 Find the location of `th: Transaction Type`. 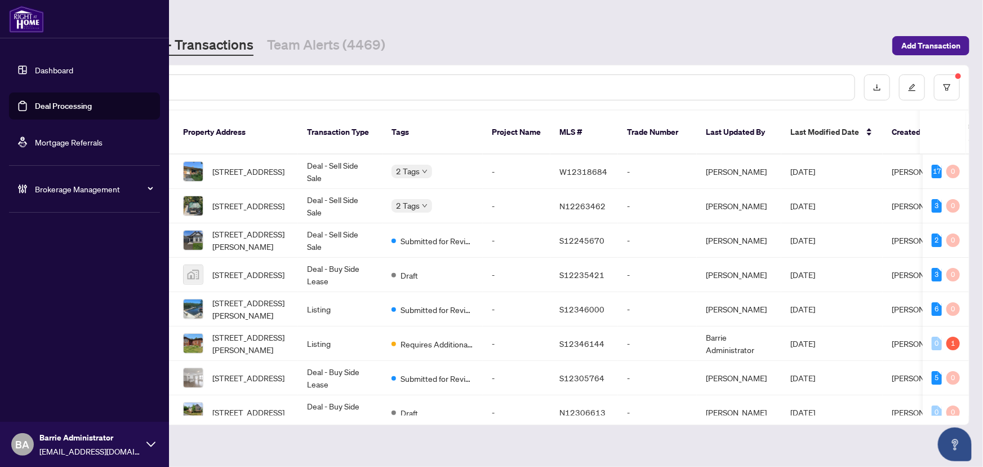

th: Transaction Type is located at coordinates (340, 132).